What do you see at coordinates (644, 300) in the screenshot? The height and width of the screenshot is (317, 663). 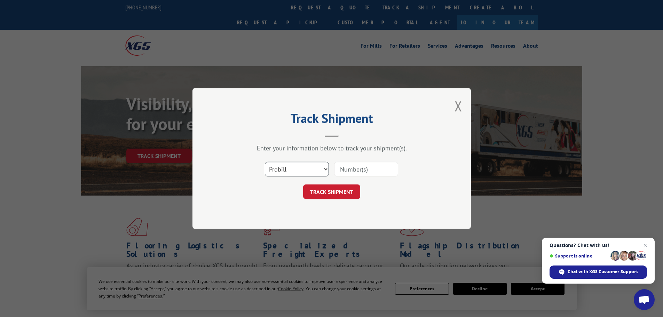 I see `div: Open chat` at bounding box center [644, 300].